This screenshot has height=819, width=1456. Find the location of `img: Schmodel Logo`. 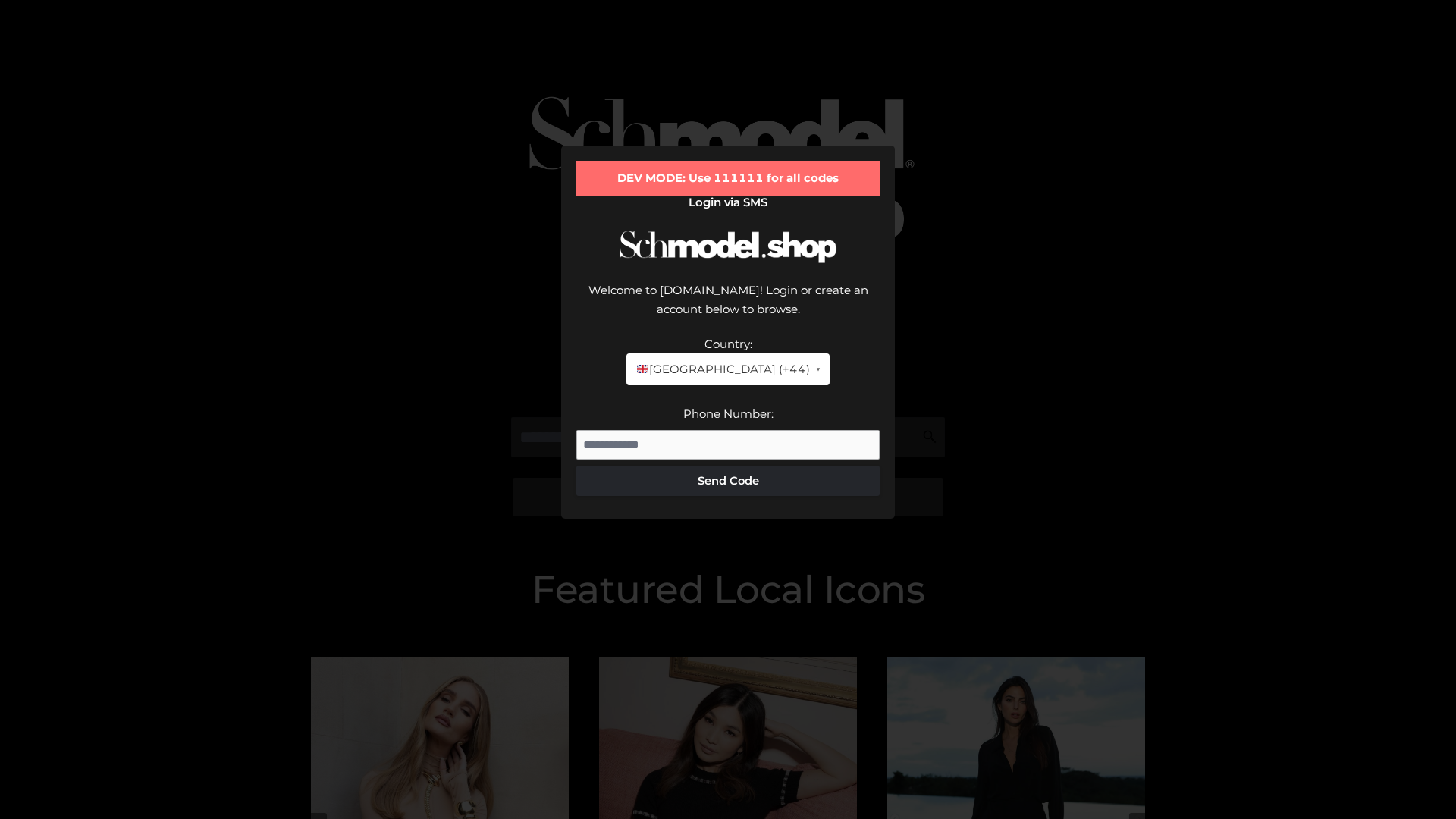

img: Schmodel Logo is located at coordinates (728, 246).